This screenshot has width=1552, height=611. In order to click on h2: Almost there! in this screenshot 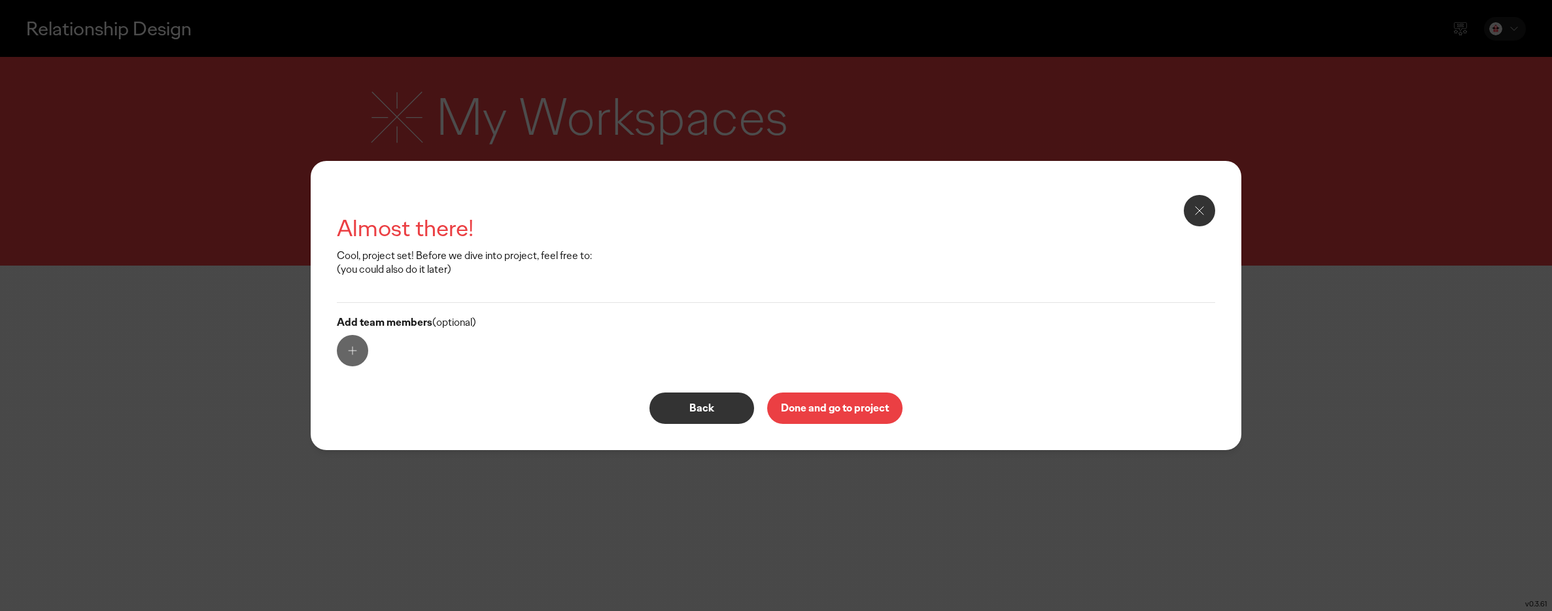, I will do `click(776, 228)`.